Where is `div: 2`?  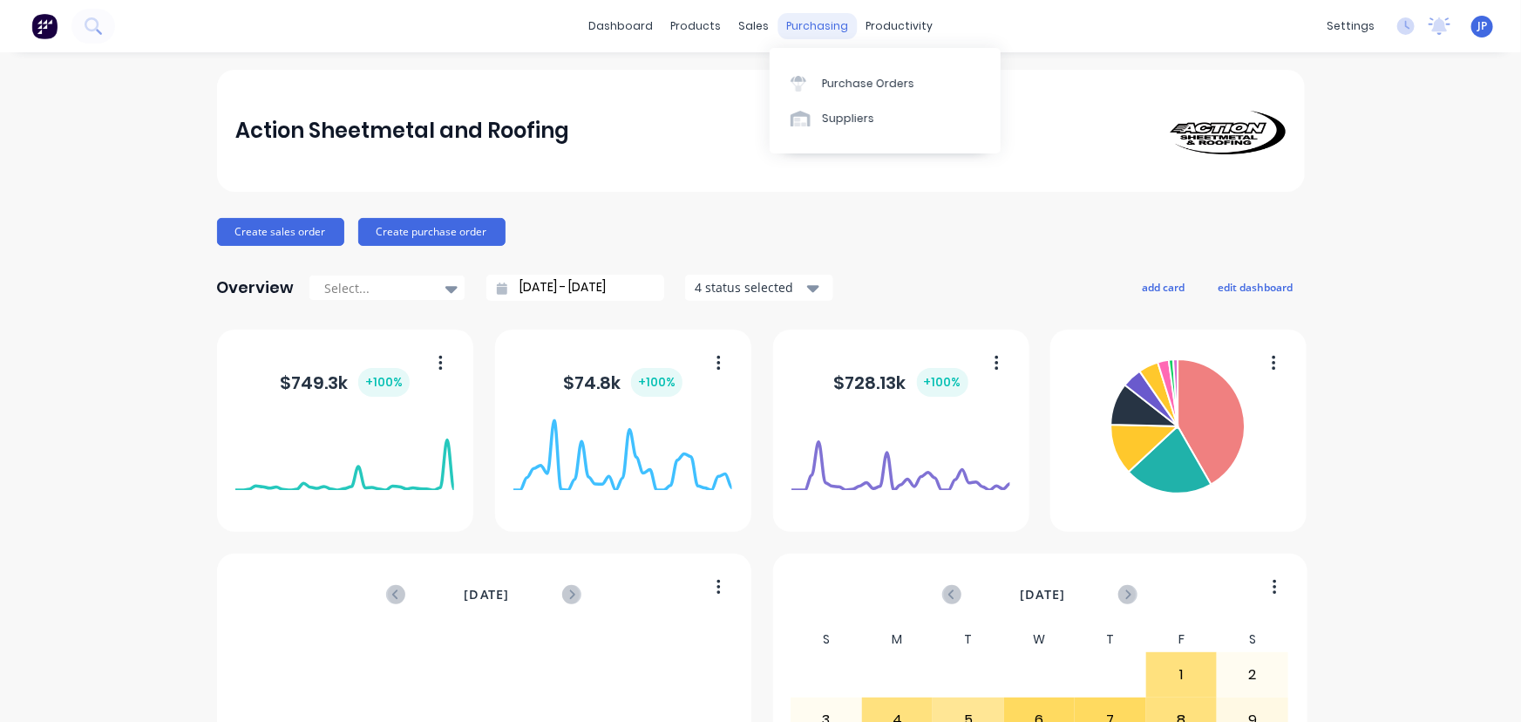
div: 2 is located at coordinates (1253, 675).